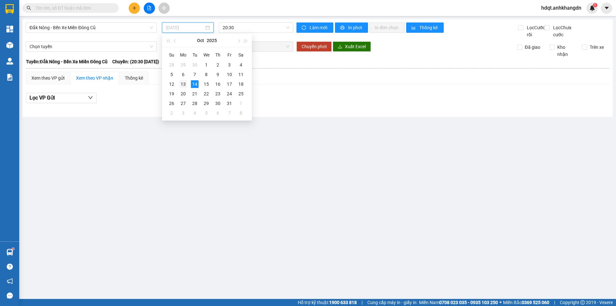 Image resolution: width=616 pixels, height=306 pixels. Describe the element at coordinates (183, 94) in the screenshot. I see `div: 20` at that location.